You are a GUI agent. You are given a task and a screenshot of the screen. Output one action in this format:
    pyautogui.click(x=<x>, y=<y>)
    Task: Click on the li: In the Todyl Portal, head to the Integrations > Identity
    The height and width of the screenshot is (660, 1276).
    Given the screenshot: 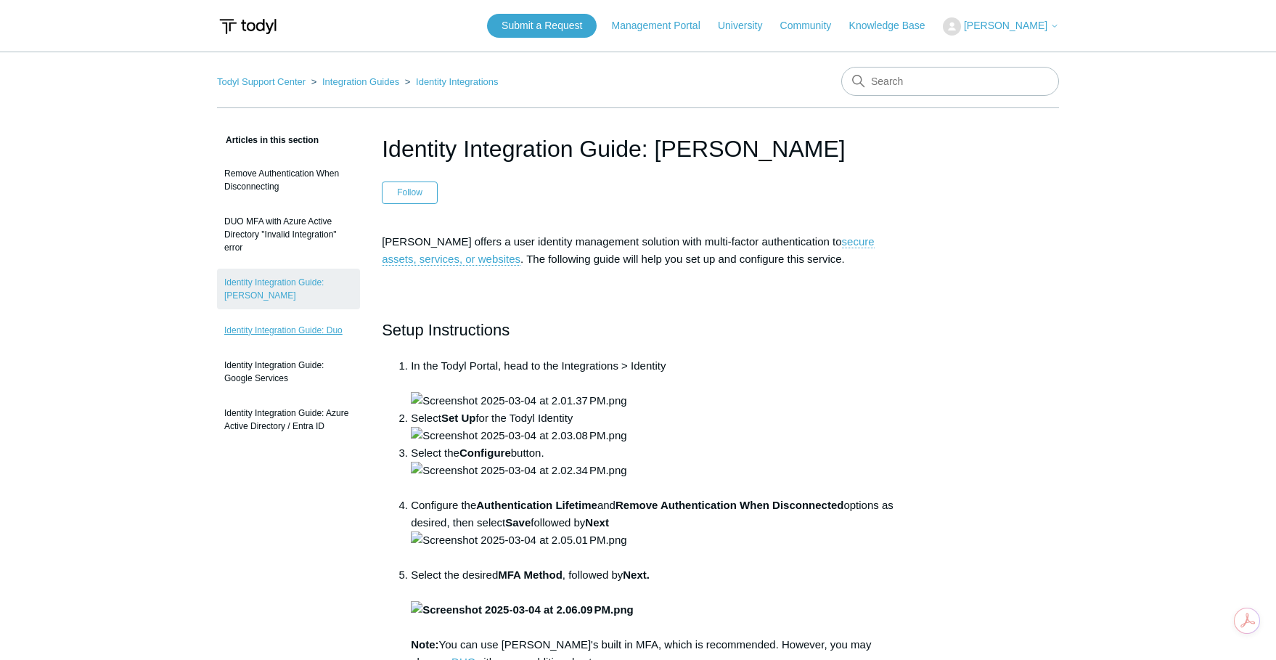 What is the action you would take?
    pyautogui.click(x=652, y=383)
    